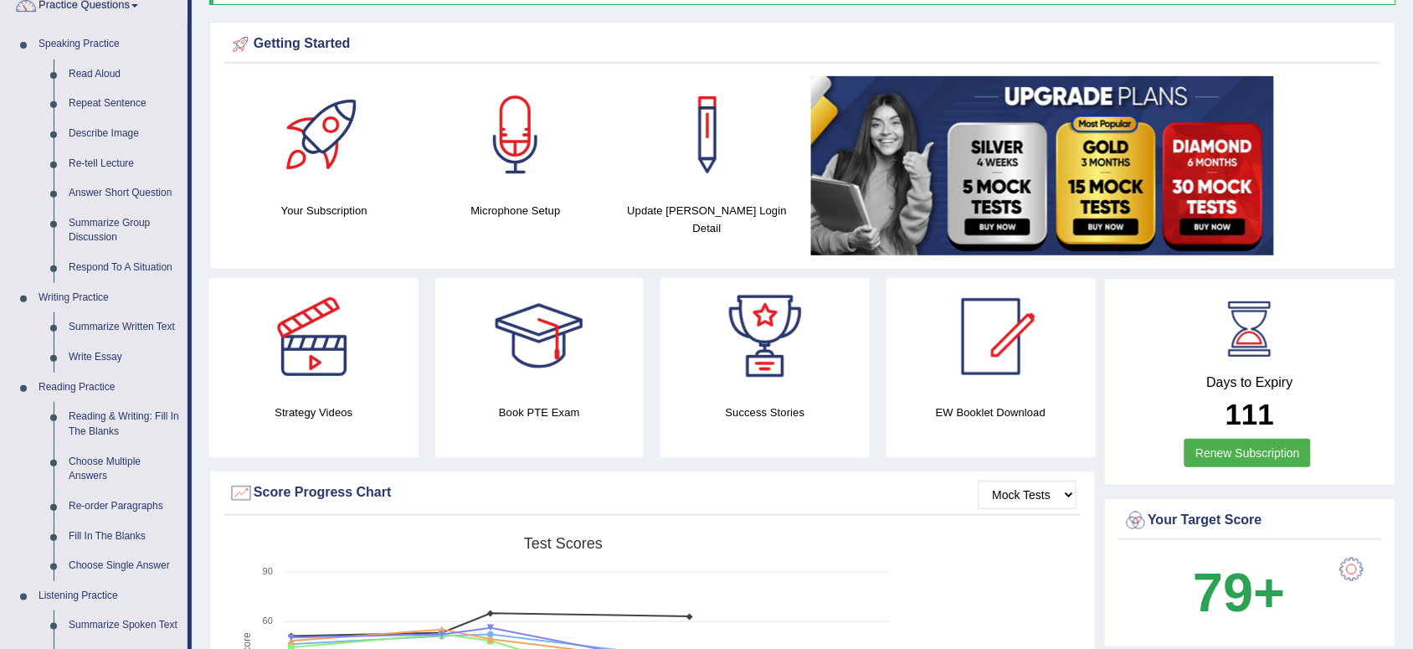  What do you see at coordinates (109, 388) in the screenshot?
I see `a: Reading Practice` at bounding box center [109, 388].